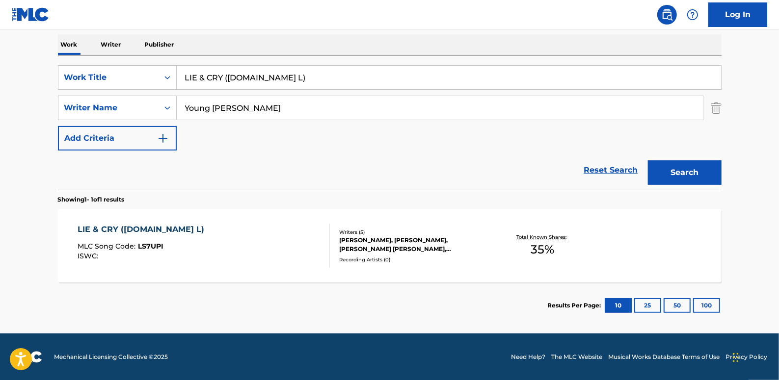 This screenshot has height=380, width=779. What do you see at coordinates (390, 128) in the screenshot?
I see `form: Search Form` at bounding box center [390, 128].